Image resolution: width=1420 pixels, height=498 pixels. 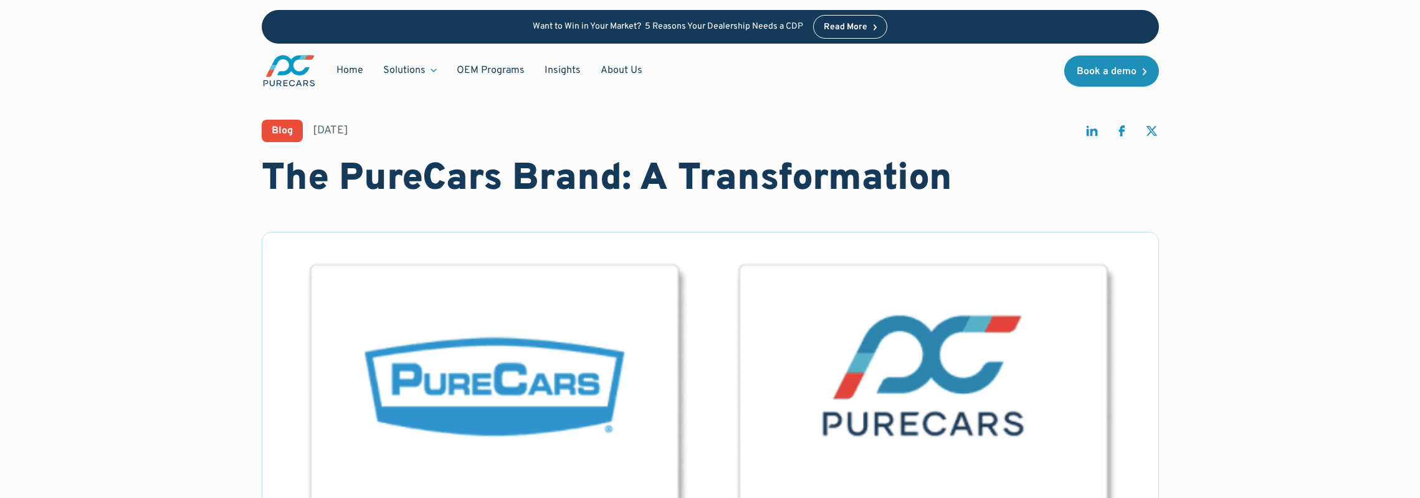 What do you see at coordinates (621, 70) in the screenshot?
I see `a: About Us` at bounding box center [621, 70].